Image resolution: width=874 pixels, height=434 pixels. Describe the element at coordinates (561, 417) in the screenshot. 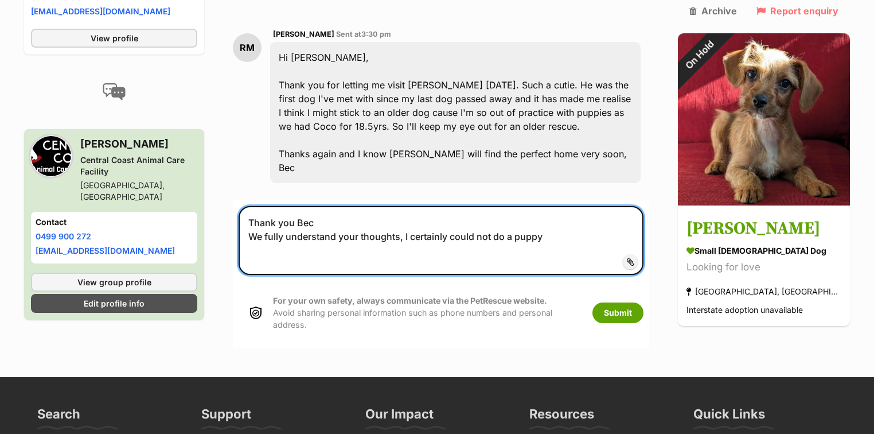

I see `h3: Resources` at that location.